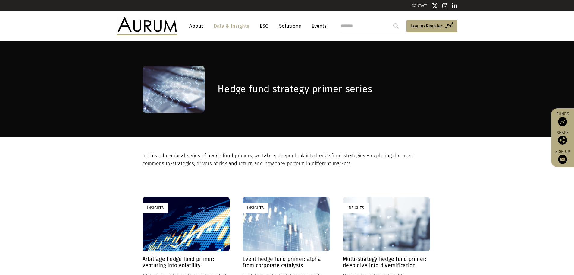 This screenshot has width=574, height=275. I want to click on a: ESG, so click(264, 26).